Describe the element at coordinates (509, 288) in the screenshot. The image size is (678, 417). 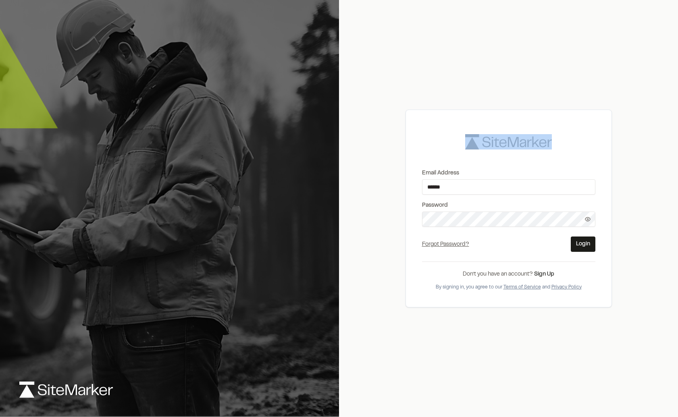
I see `div: By signing in, you agree to our and` at that location.